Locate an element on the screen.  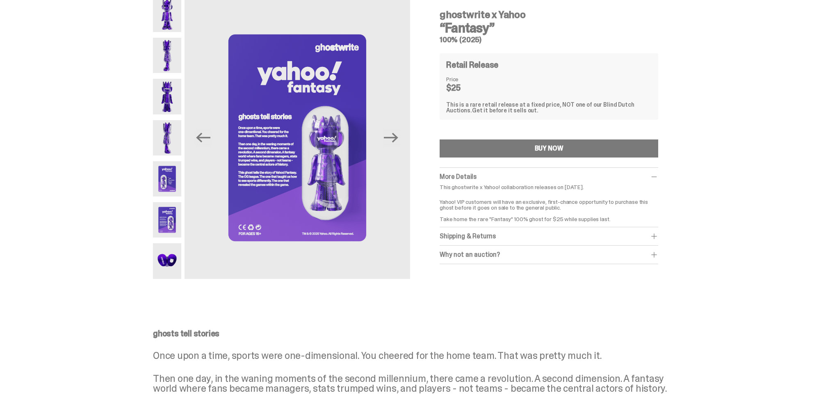
div: Shipping & Returns is located at coordinates (548, 236).